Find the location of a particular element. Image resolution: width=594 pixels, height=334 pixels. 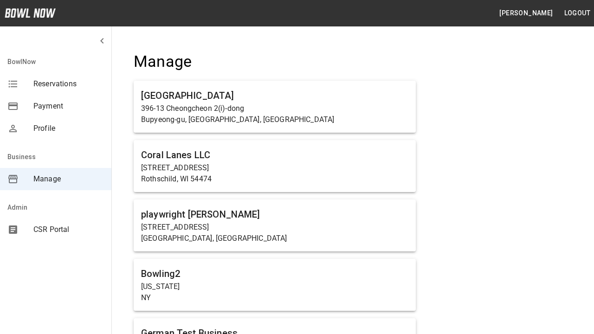

span: CSR Portal is located at coordinates (69, 230).